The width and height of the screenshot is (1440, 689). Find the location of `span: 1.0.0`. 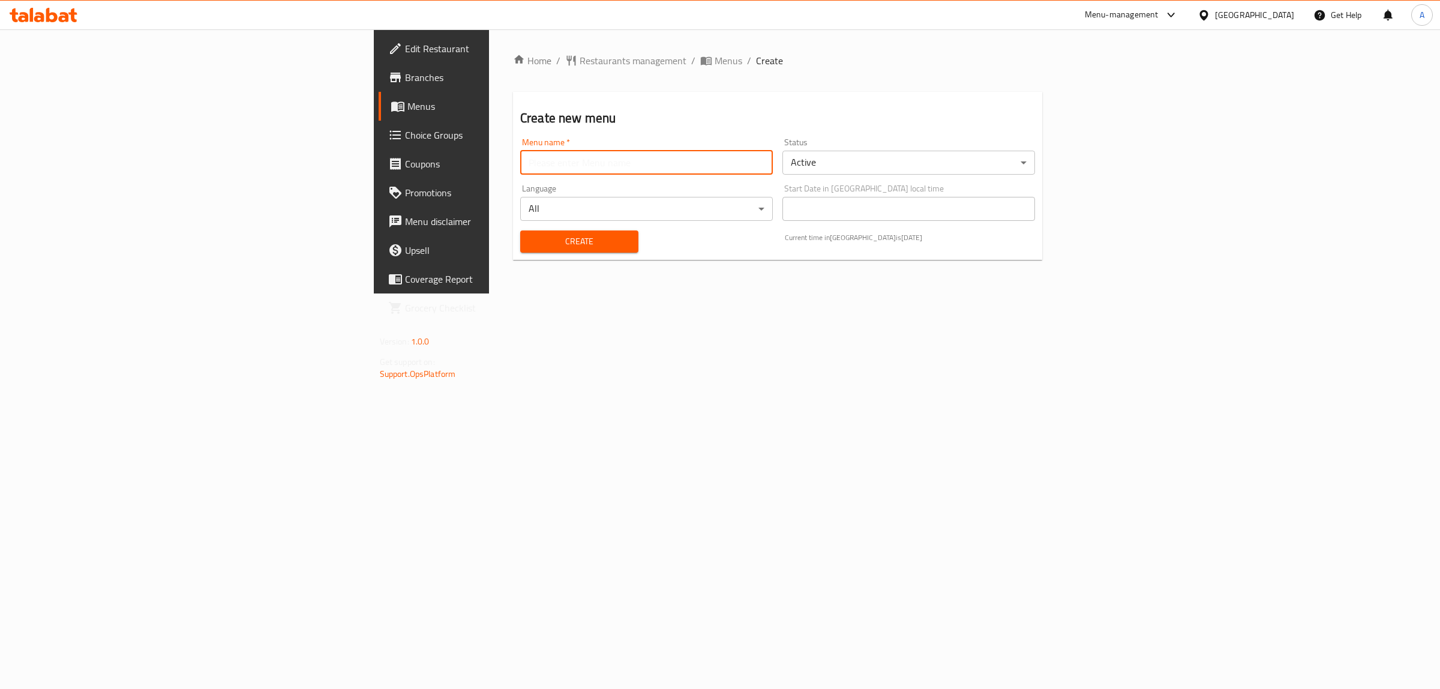

span: 1.0.0 is located at coordinates (420, 341).